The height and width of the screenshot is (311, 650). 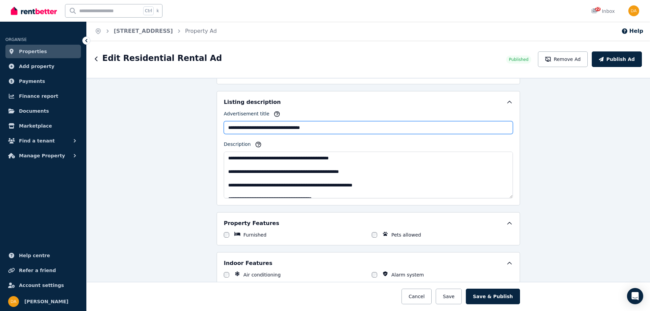 I want to click on a: Finance report, so click(x=43, y=96).